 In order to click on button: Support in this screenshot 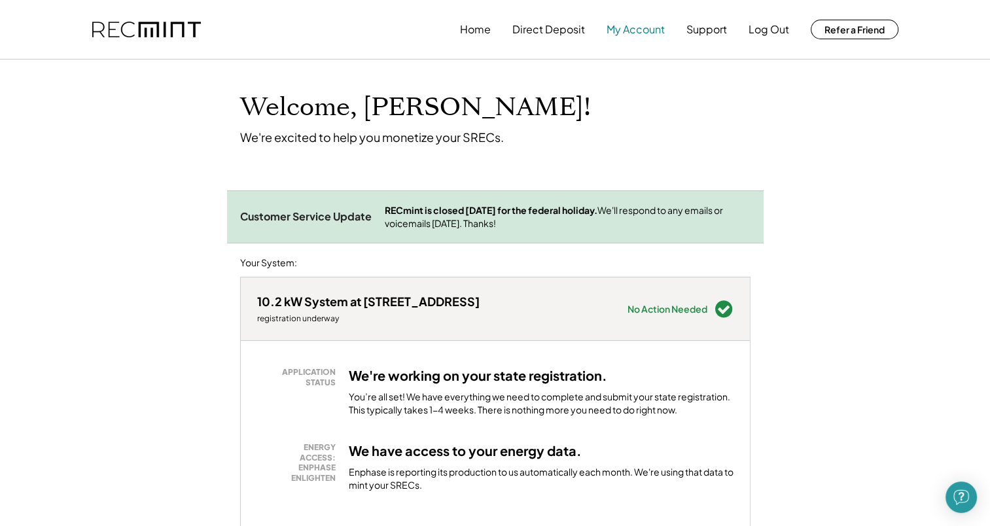, I will do `click(707, 29)`.